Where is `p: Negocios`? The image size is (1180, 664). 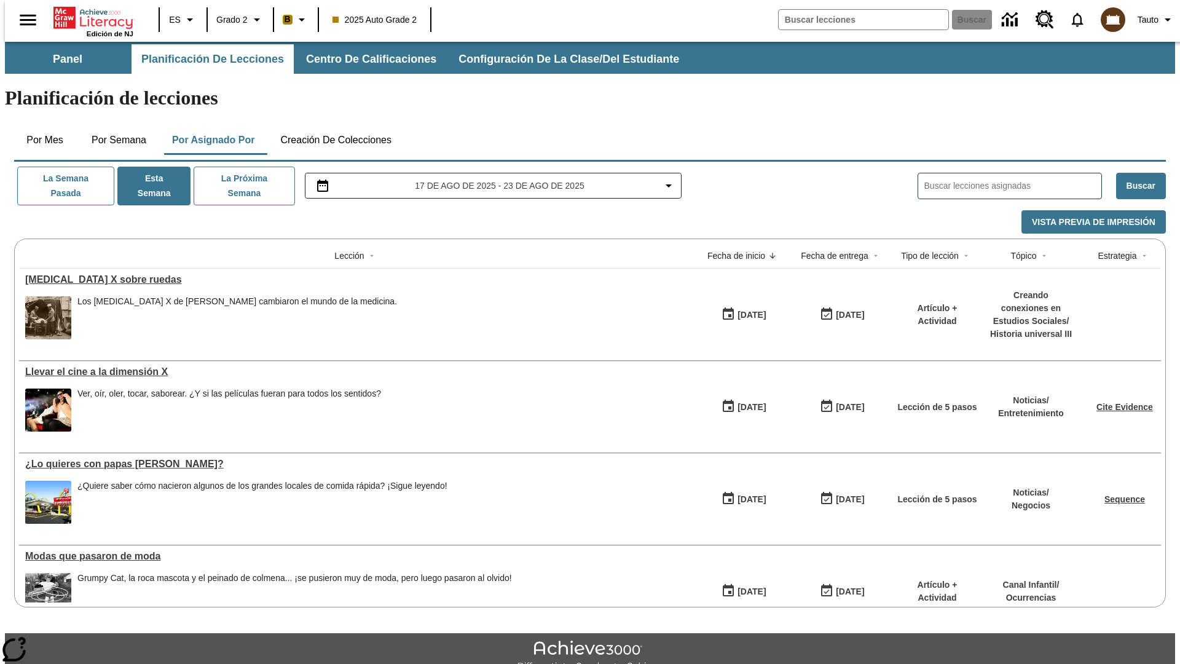
p: Negocios is located at coordinates (1030, 505).